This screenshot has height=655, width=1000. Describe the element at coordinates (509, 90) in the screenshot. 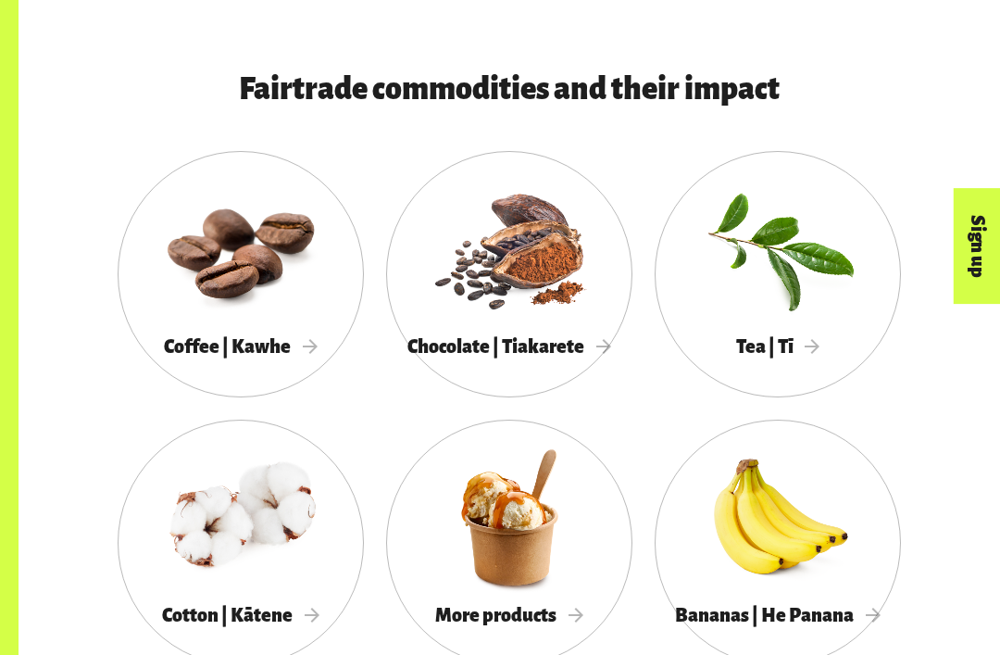

I see `h3: Fairtrade commodities and their impact` at that location.